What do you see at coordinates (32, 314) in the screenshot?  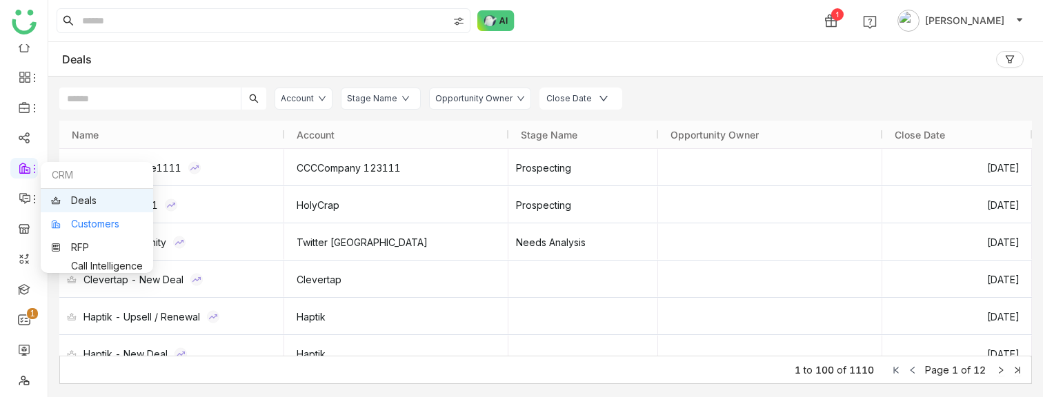 I see `p: 1` at bounding box center [32, 314].